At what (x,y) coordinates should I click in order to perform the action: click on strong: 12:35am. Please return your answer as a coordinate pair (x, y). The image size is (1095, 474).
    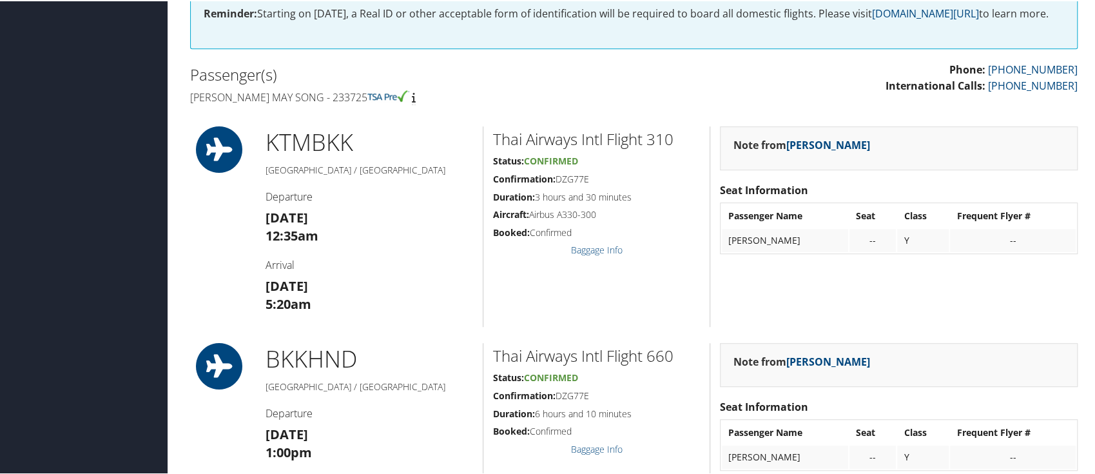
    Looking at the image, I should click on (292, 234).